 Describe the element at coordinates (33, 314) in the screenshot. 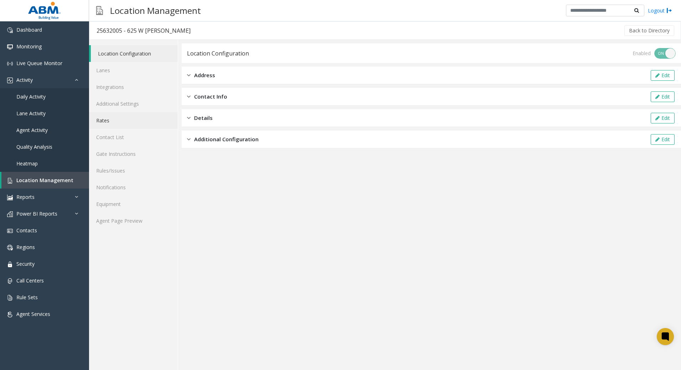

I see `span: Agent Services` at that location.